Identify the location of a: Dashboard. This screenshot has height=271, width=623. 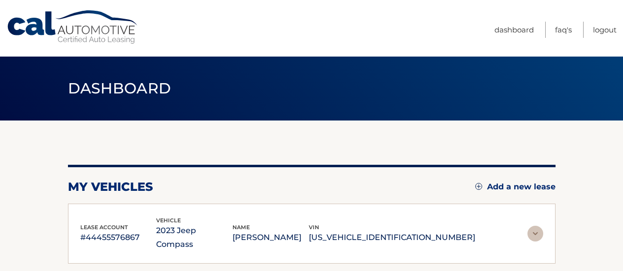
(514, 30).